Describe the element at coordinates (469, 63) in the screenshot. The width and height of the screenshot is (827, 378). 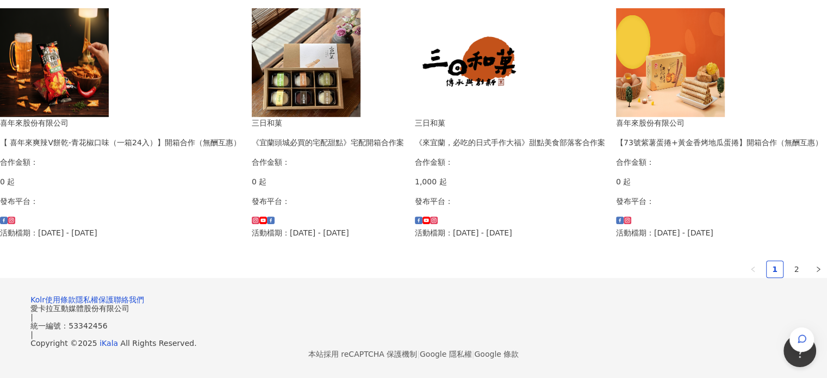
I see `img: 三日和菓｜手作大福甜點體驗 × 宜蘭在地散策推薦` at that location.